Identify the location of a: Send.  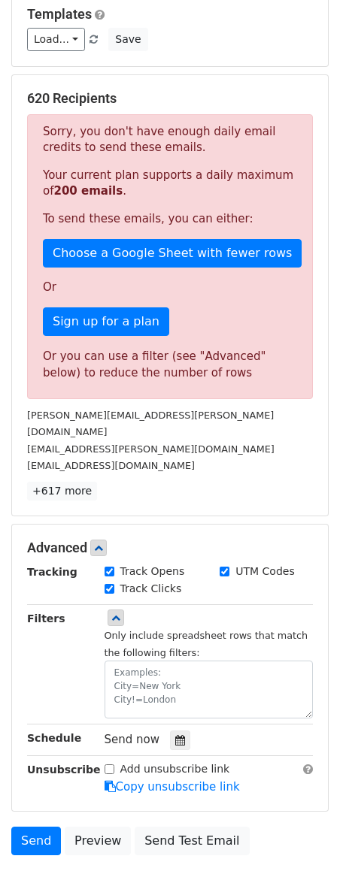
(36, 841).